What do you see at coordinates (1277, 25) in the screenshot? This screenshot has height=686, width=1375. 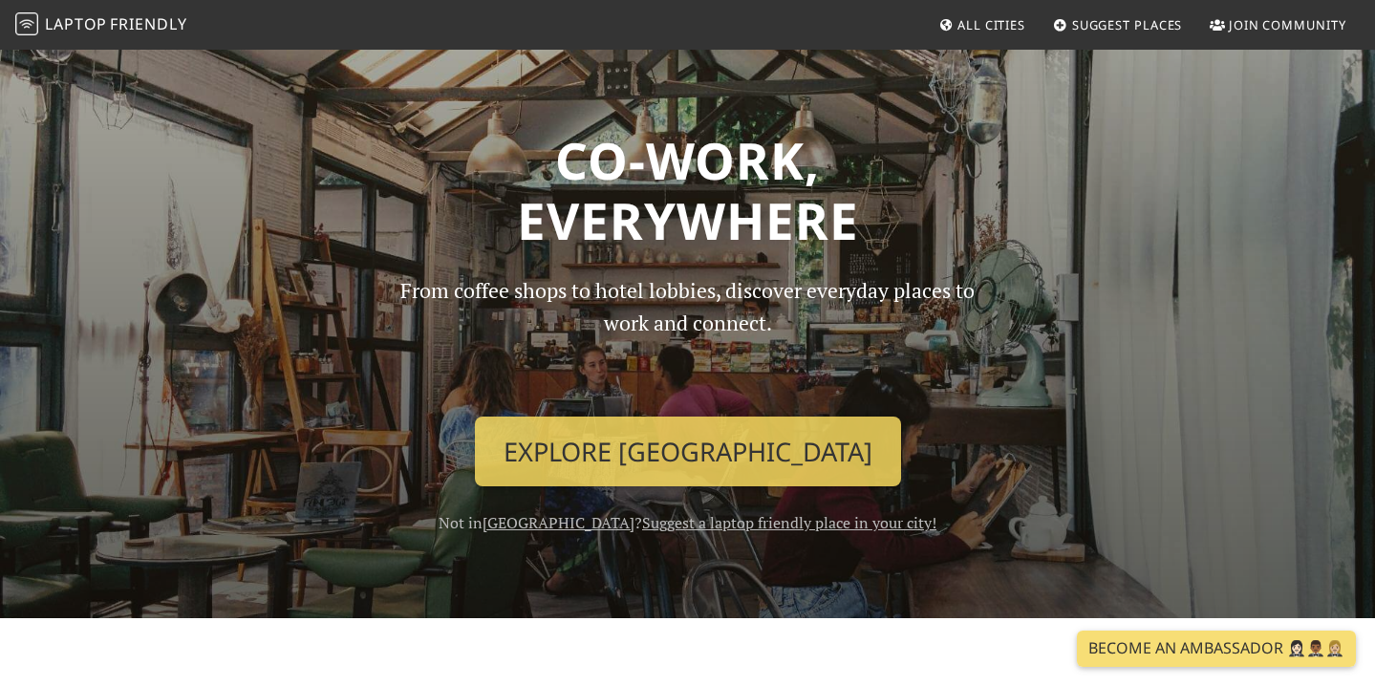 I see `a: Join Community` at bounding box center [1277, 25].